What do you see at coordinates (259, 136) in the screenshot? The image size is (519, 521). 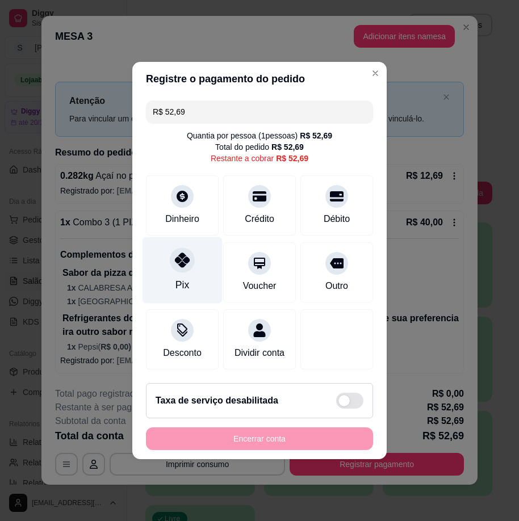 I see `div: Quantia por pessoa ( 1 pessoas)` at bounding box center [259, 136].